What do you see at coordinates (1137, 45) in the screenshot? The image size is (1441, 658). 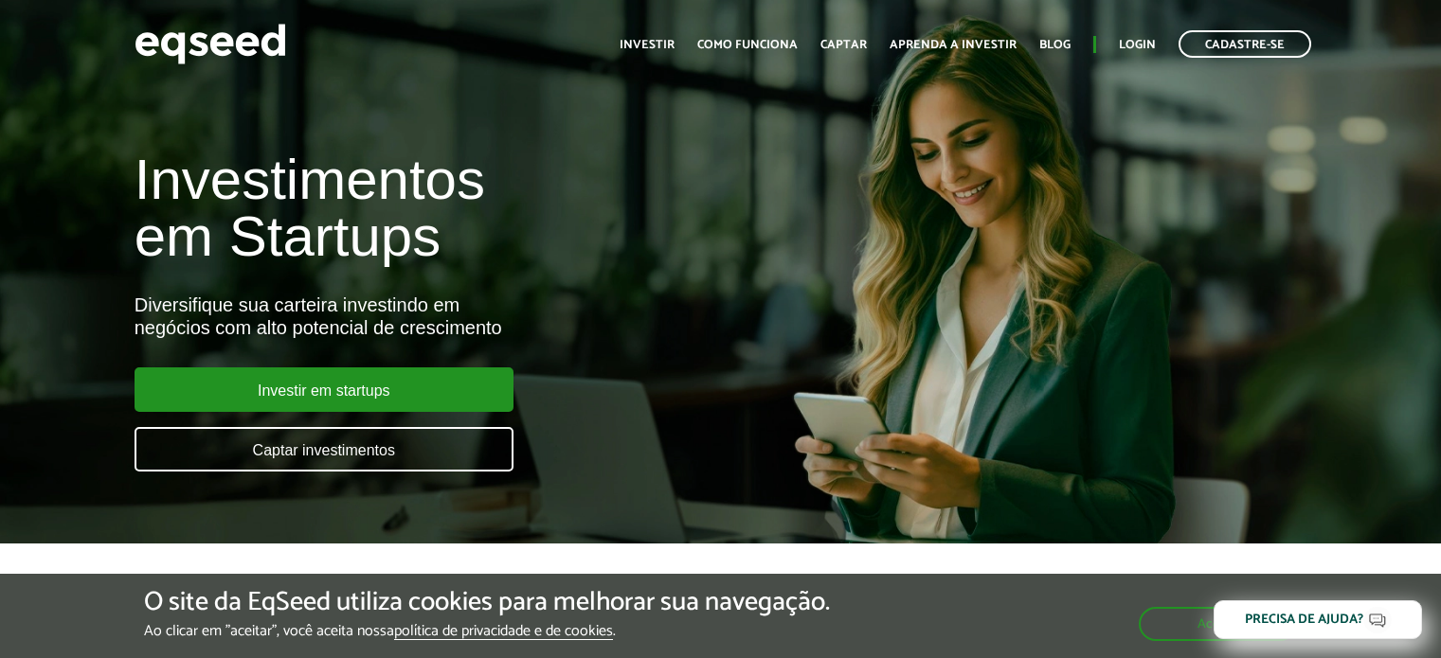 I see `a: Login` at bounding box center [1137, 45].